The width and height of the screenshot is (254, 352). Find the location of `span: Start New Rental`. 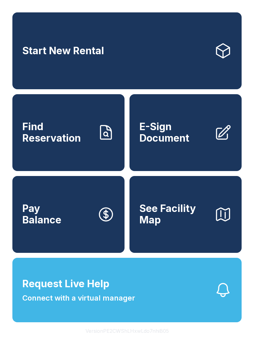

span: Start New Rental is located at coordinates (63, 51).